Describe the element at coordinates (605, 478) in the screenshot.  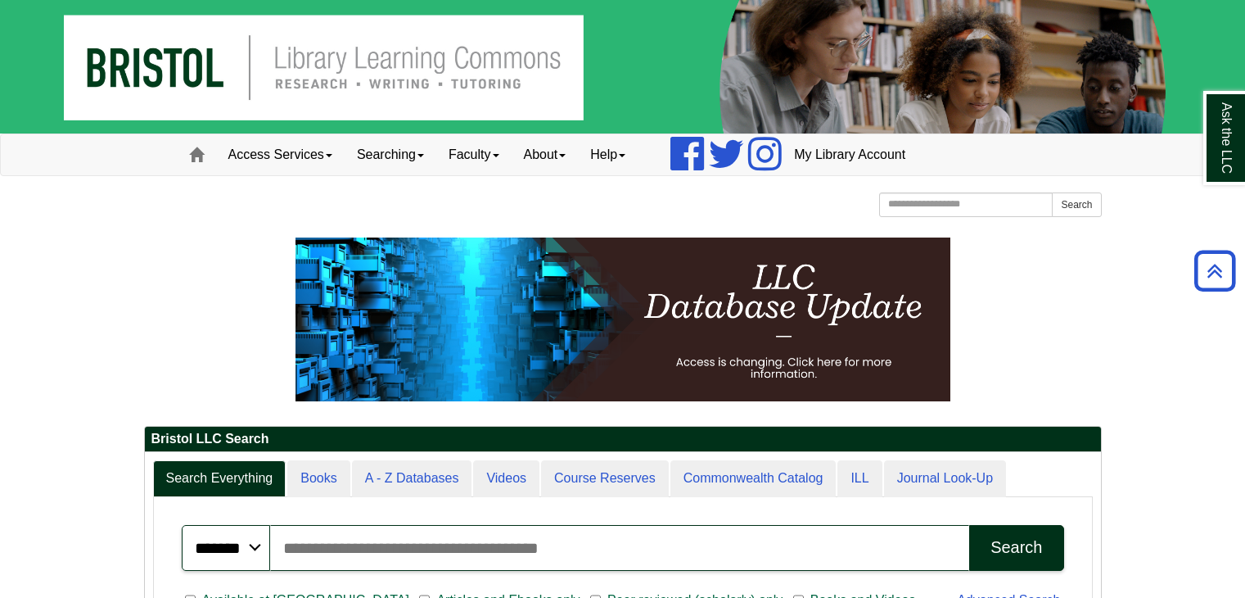
I see `a: Course Reserves` at that location.